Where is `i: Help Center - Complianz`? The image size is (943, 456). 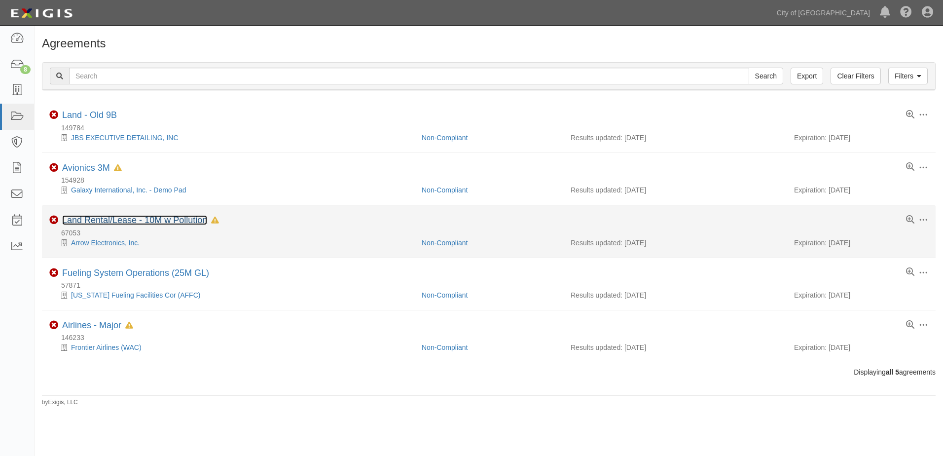
i: Help Center - Complianz is located at coordinates (906, 13).